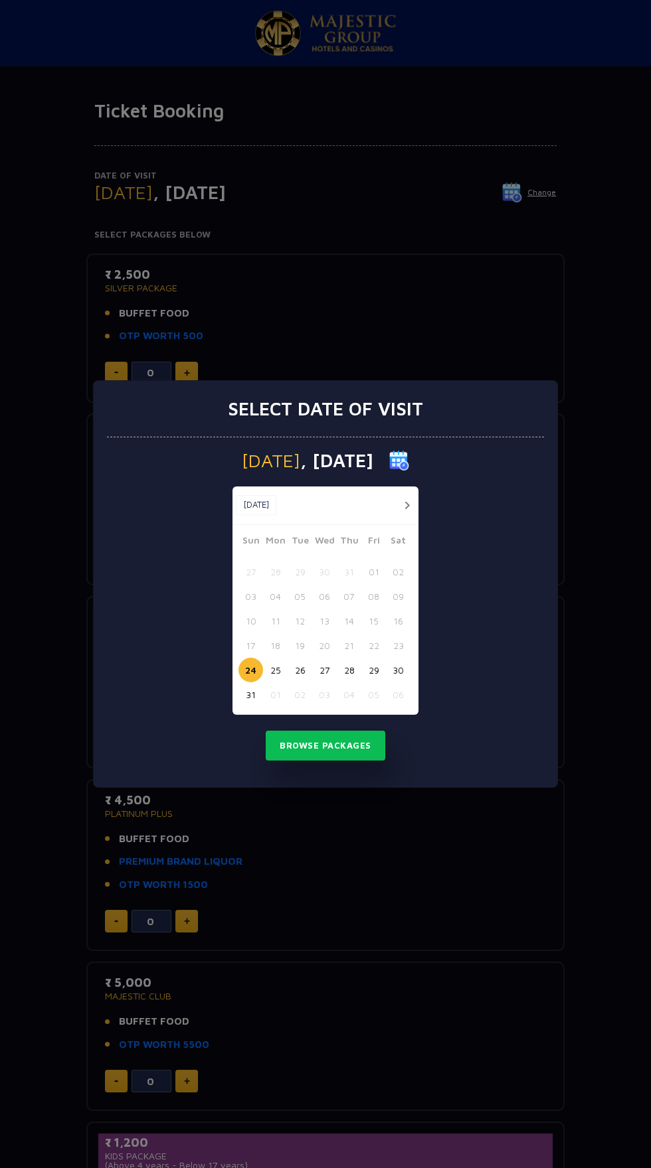 The width and height of the screenshot is (651, 1168). I want to click on button: 16, so click(398, 621).